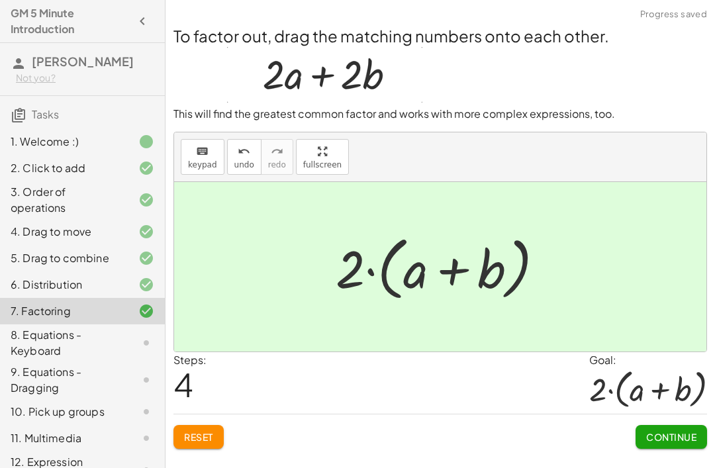 The width and height of the screenshot is (715, 468). I want to click on span: undo, so click(244, 165).